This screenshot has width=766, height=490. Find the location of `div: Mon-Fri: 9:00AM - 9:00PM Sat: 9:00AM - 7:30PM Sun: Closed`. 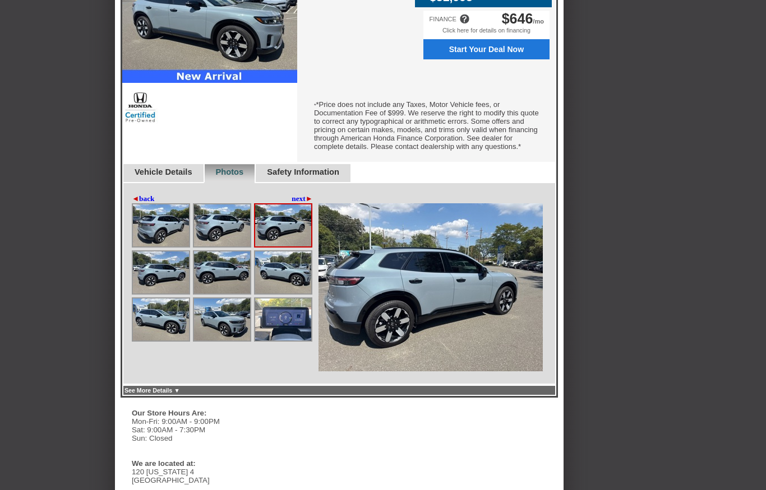

div: Mon-Fri: 9:00AM - 9:00PM Sat: 9:00AM - 7:30PM Sun: Closed is located at coordinates (216, 430).